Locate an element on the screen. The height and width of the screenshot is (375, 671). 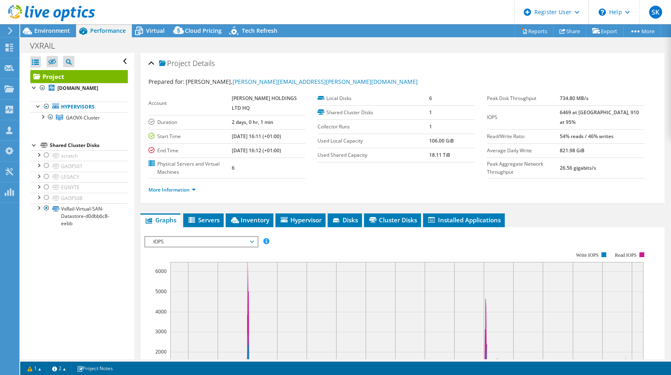
label: Prepared for: is located at coordinates (166, 81).